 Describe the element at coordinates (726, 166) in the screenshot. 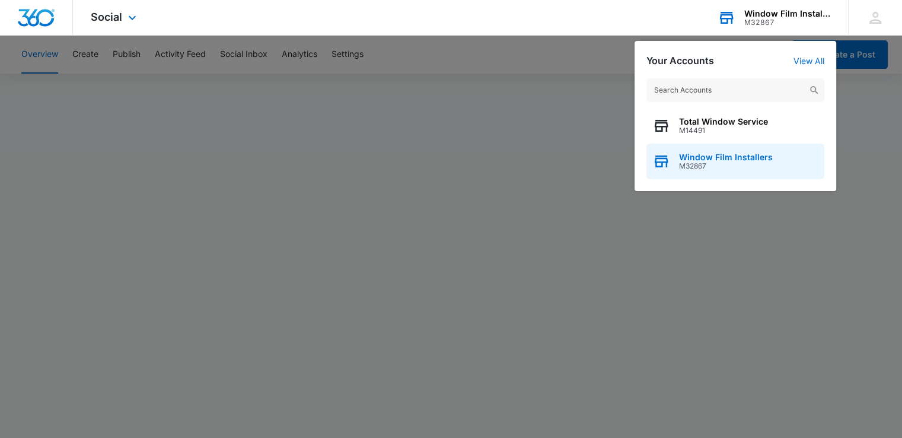

I see `span: M32867` at that location.